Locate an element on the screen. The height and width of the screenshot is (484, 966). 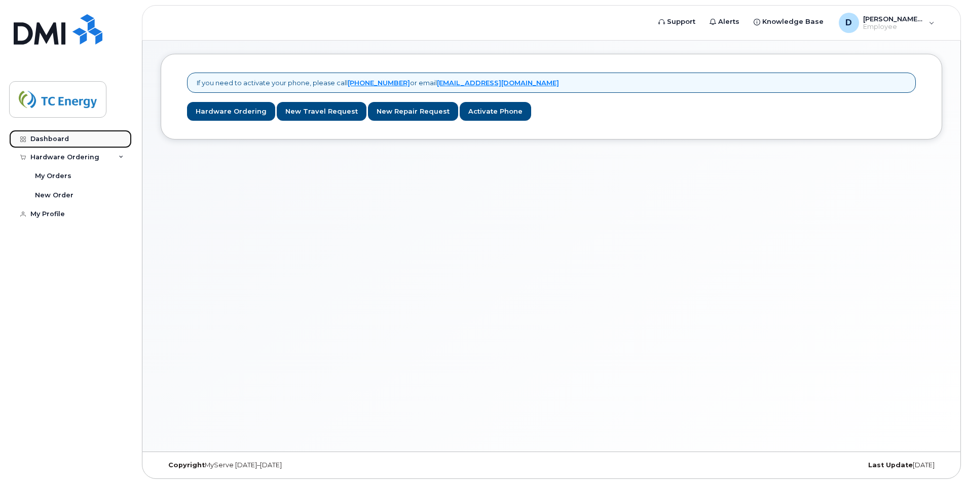
a: New Repair Request is located at coordinates (413, 111).